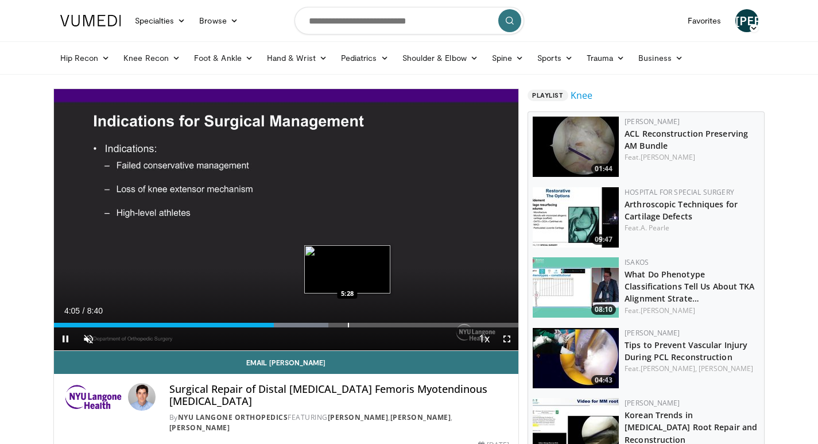 The width and height of the screenshot is (818, 444). Describe the element at coordinates (660, 58) in the screenshot. I see `a: Business` at that location.